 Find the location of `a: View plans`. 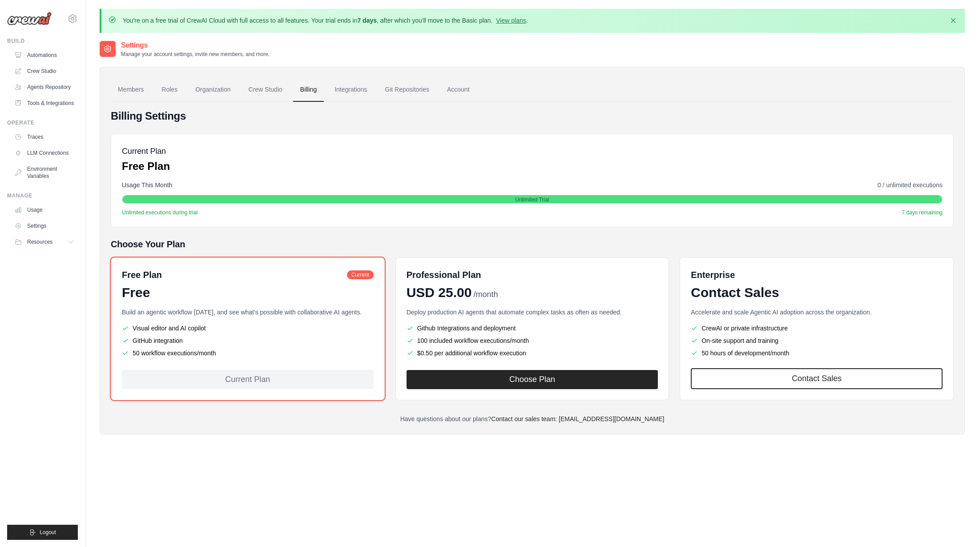

a: View plans is located at coordinates (510, 20).